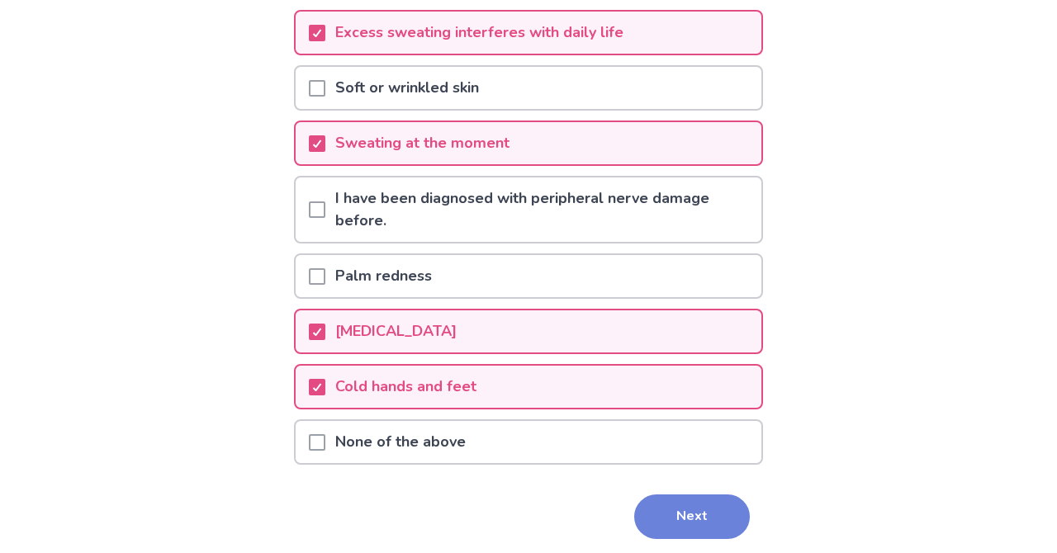 Image resolution: width=1057 pixels, height=553 pixels. What do you see at coordinates (407, 88) in the screenshot?
I see `p: Soft or wrinkled skin` at bounding box center [407, 88].